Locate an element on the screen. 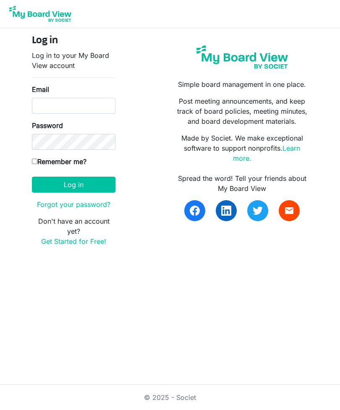 The height and width of the screenshot is (410, 340). label: Password is located at coordinates (47, 125).